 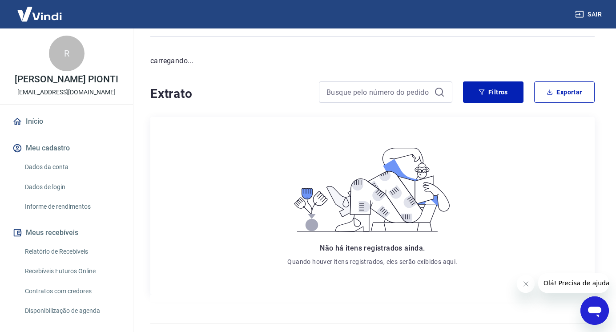 I want to click on img: Vindi, so click(x=40, y=14).